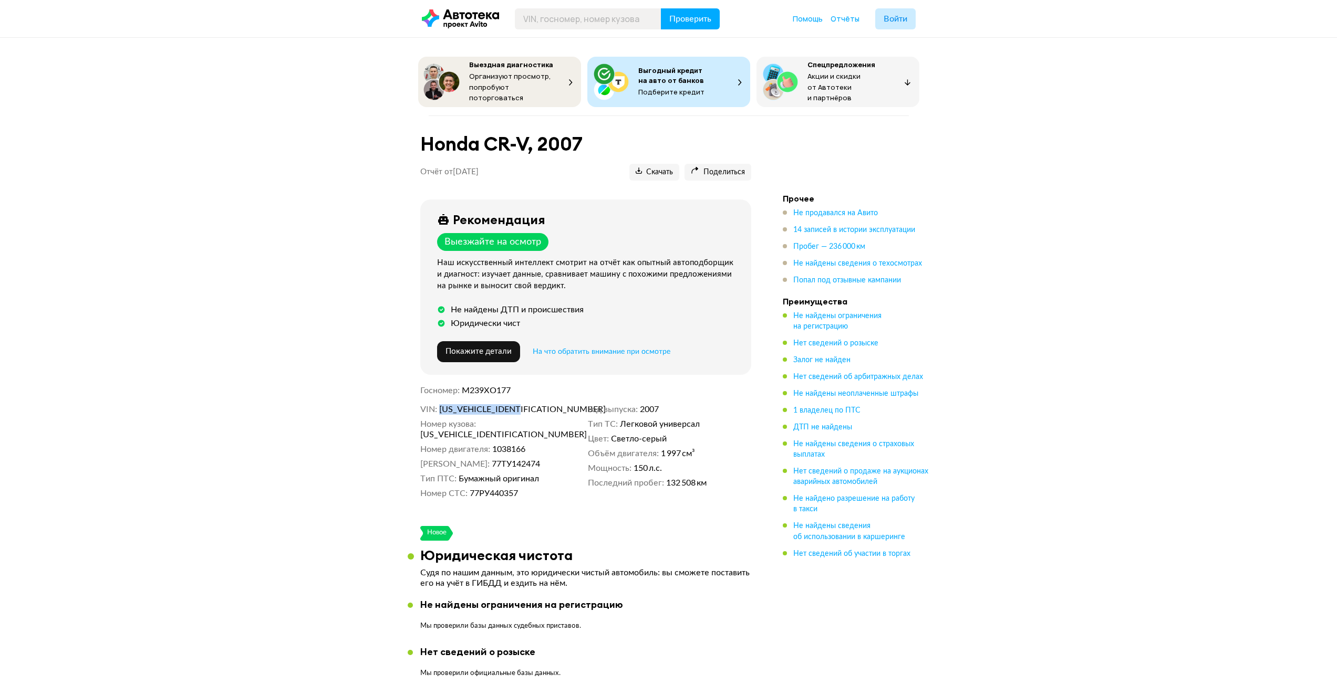 The image size is (1337, 685). Describe the element at coordinates (516, 464) in the screenshot. I see `span: 77ТУ142474` at that location.